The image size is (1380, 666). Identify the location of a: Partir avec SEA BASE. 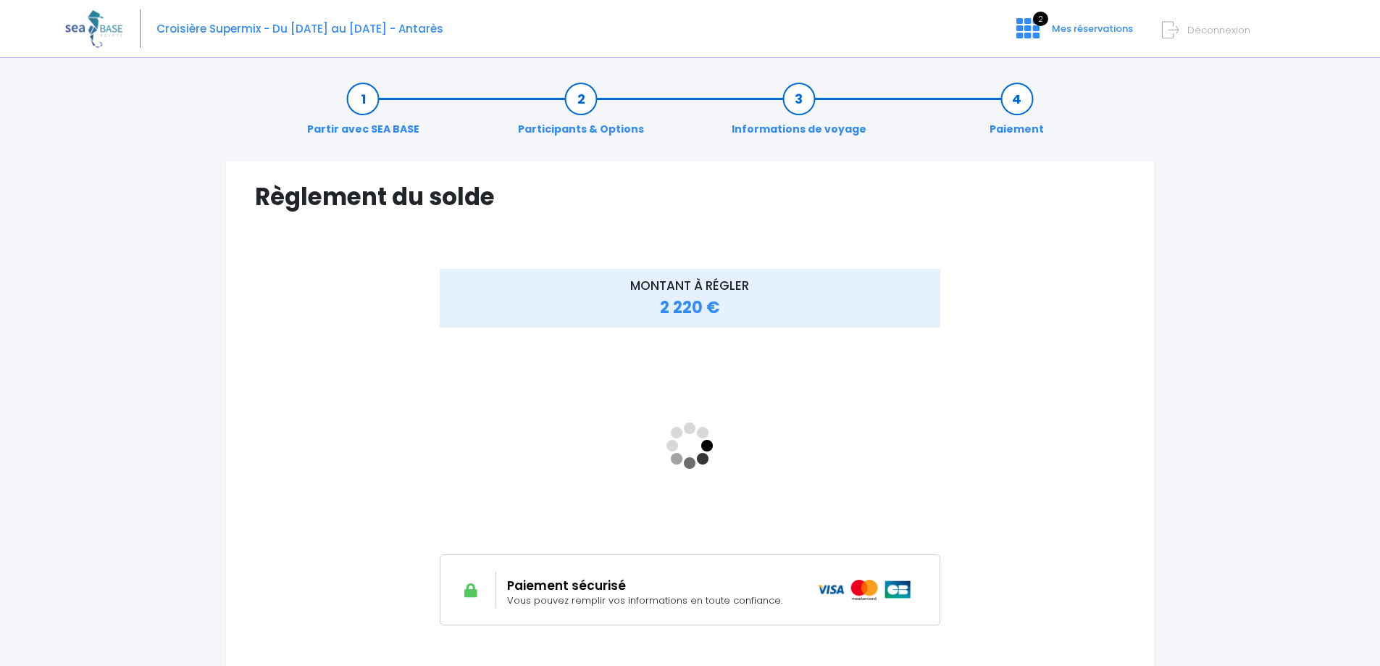
(363, 114).